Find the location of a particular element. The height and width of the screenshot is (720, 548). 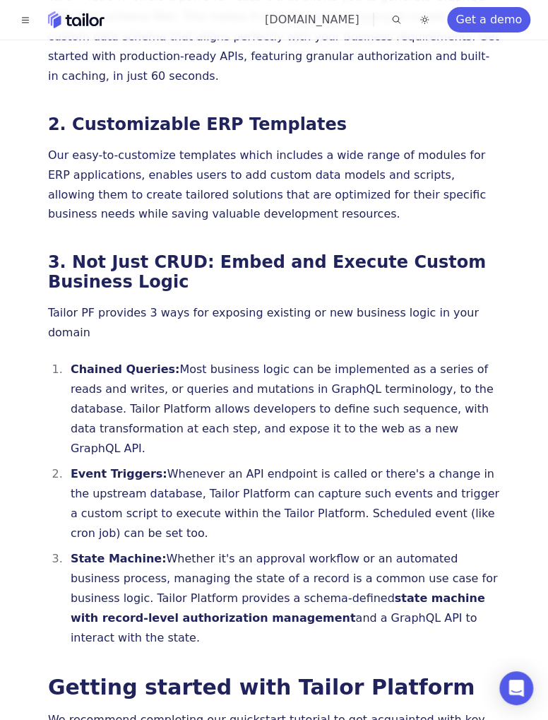

h2: Getting started with Tailor Platform is located at coordinates (274, 688).